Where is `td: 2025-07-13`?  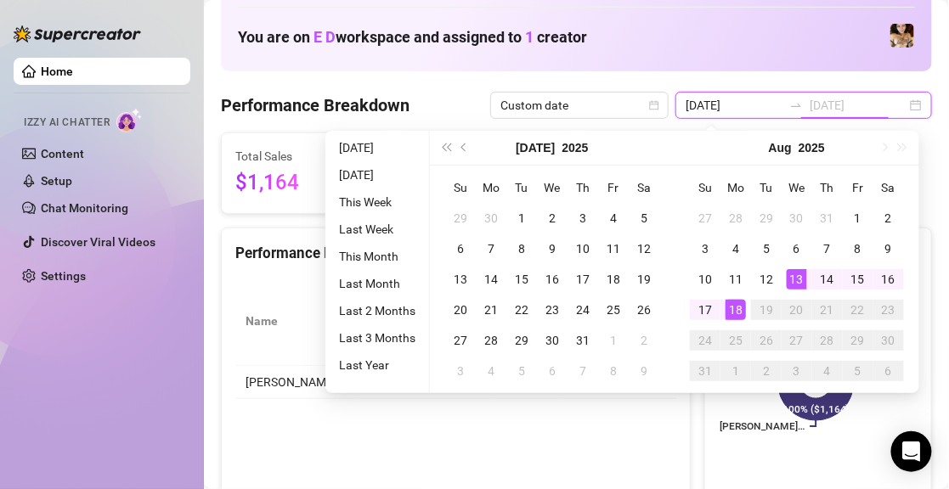
td: 2025-07-13 is located at coordinates (460, 279).